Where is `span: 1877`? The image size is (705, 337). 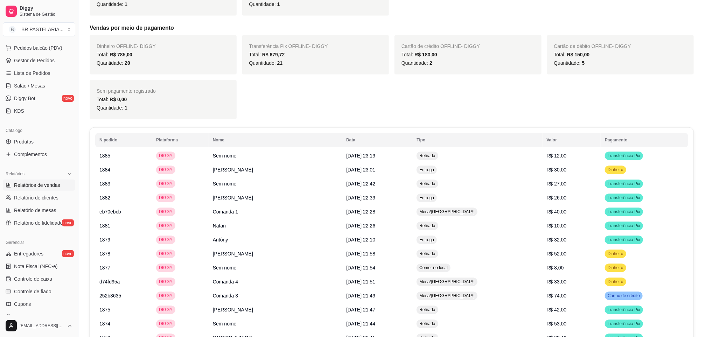 span: 1877 is located at coordinates (105, 268).